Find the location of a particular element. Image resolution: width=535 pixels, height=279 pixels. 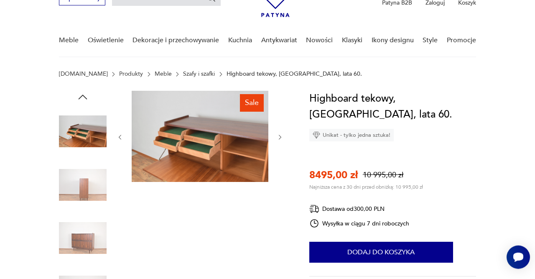

div: Unikat - tylko jedna sztuka! is located at coordinates (351, 135).